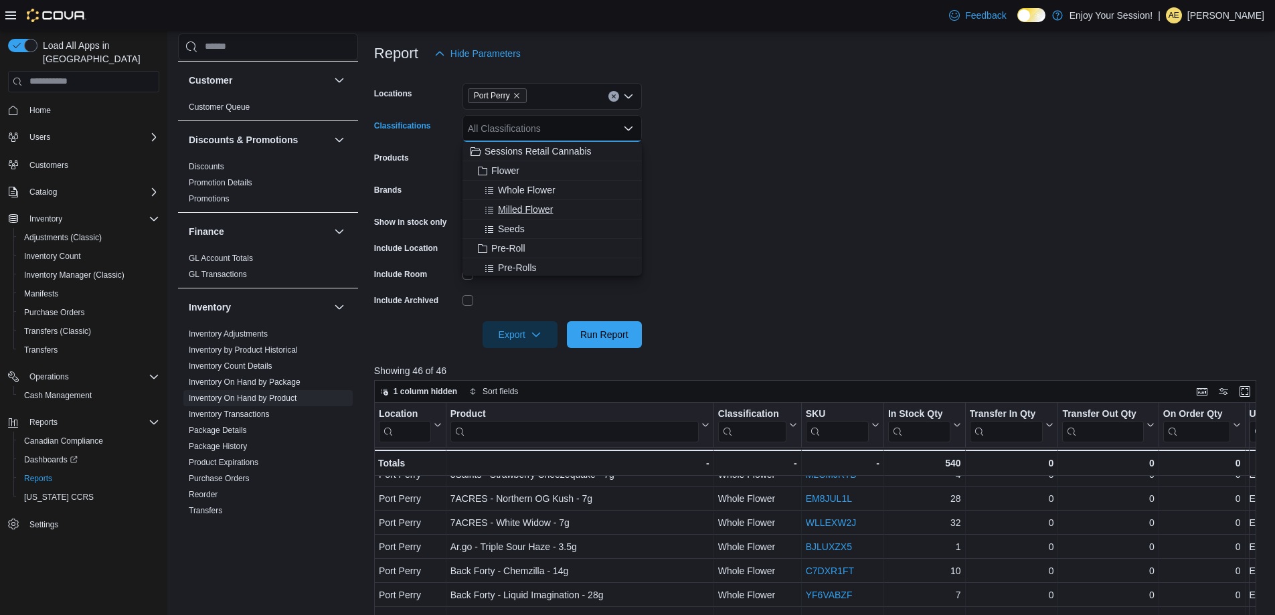 This screenshot has width=1275, height=615. What do you see at coordinates (525, 210) in the screenshot?
I see `span: Milled Flower` at bounding box center [525, 210].